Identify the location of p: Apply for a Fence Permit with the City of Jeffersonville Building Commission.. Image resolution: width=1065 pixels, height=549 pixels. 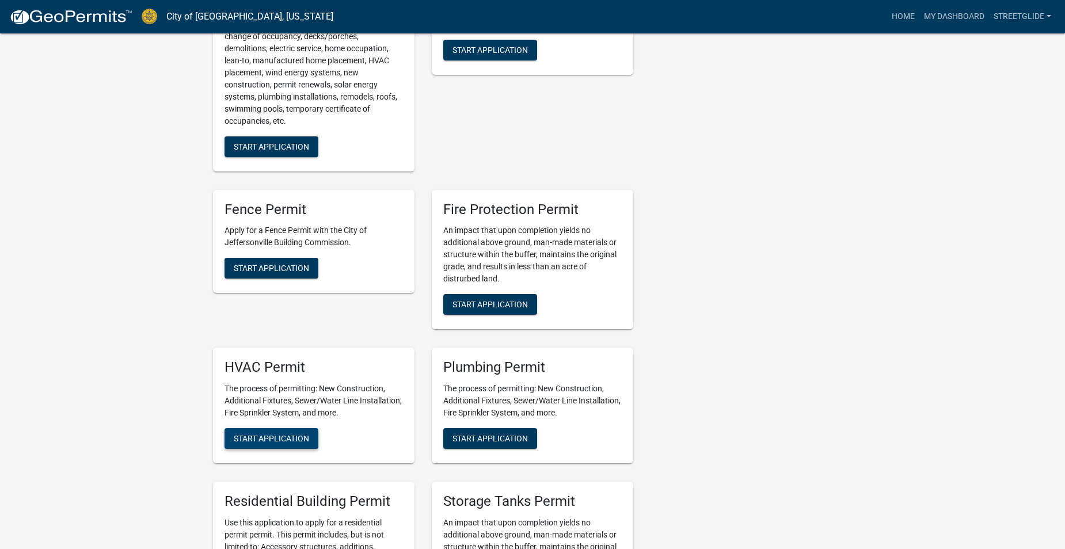
(314, 237).